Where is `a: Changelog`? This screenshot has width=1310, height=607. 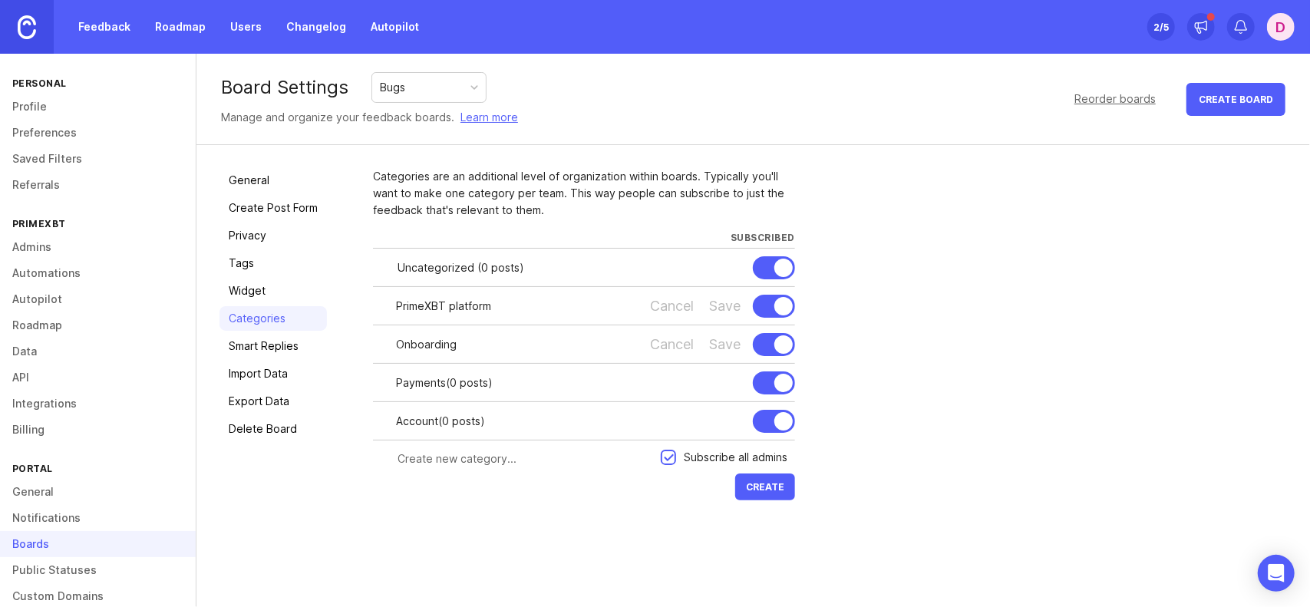
a: Changelog is located at coordinates (316, 27).